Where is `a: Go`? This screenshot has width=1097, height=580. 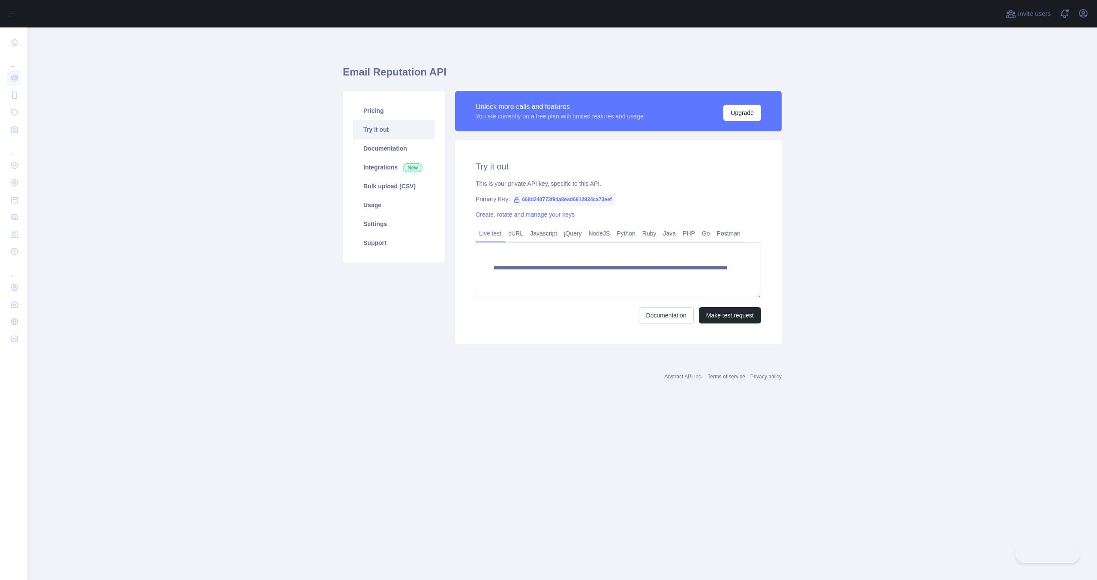
a: Go is located at coordinates (706, 233).